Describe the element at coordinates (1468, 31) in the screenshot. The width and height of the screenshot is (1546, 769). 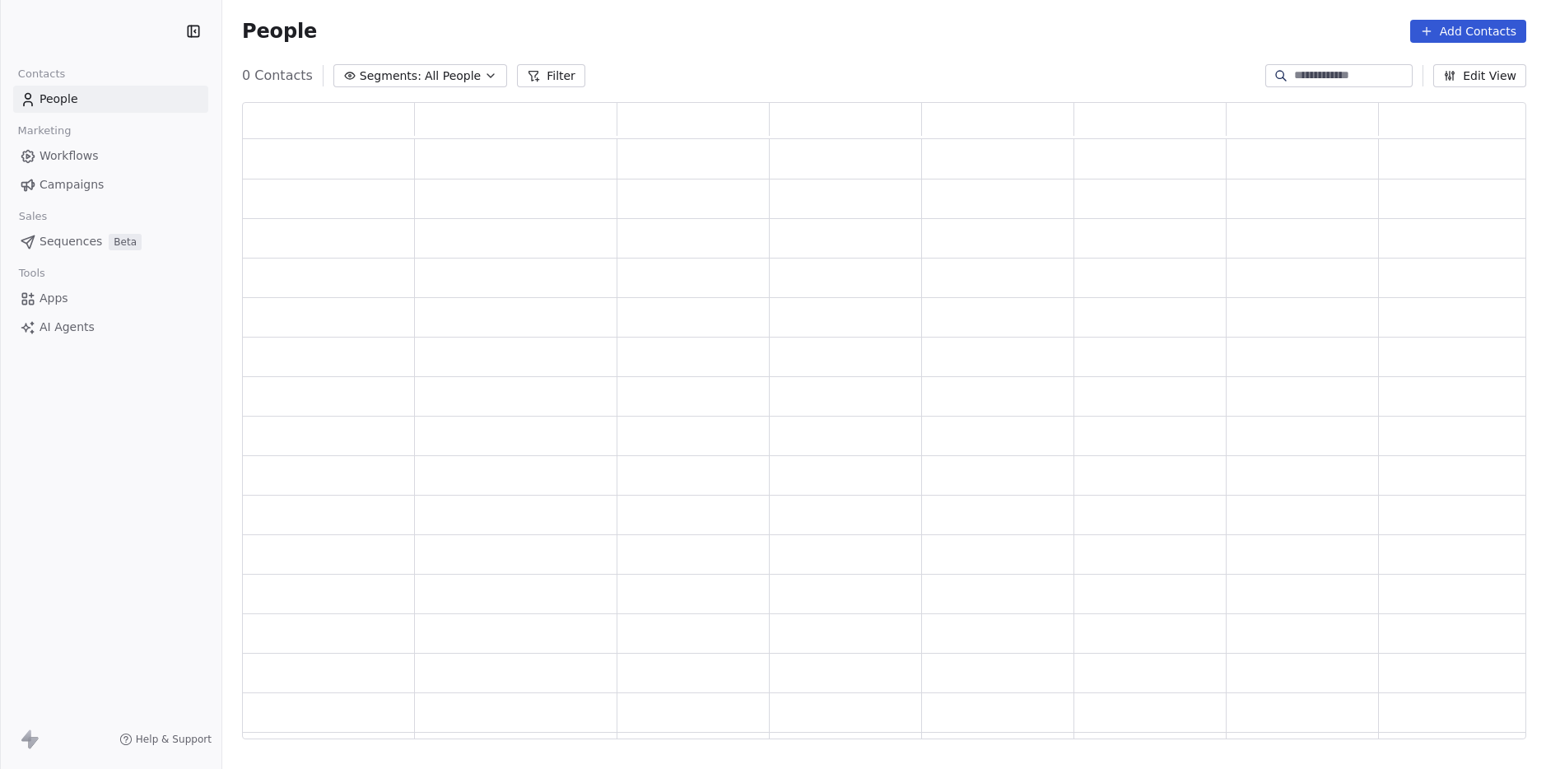
I see `button: Add Contacts` at that location.